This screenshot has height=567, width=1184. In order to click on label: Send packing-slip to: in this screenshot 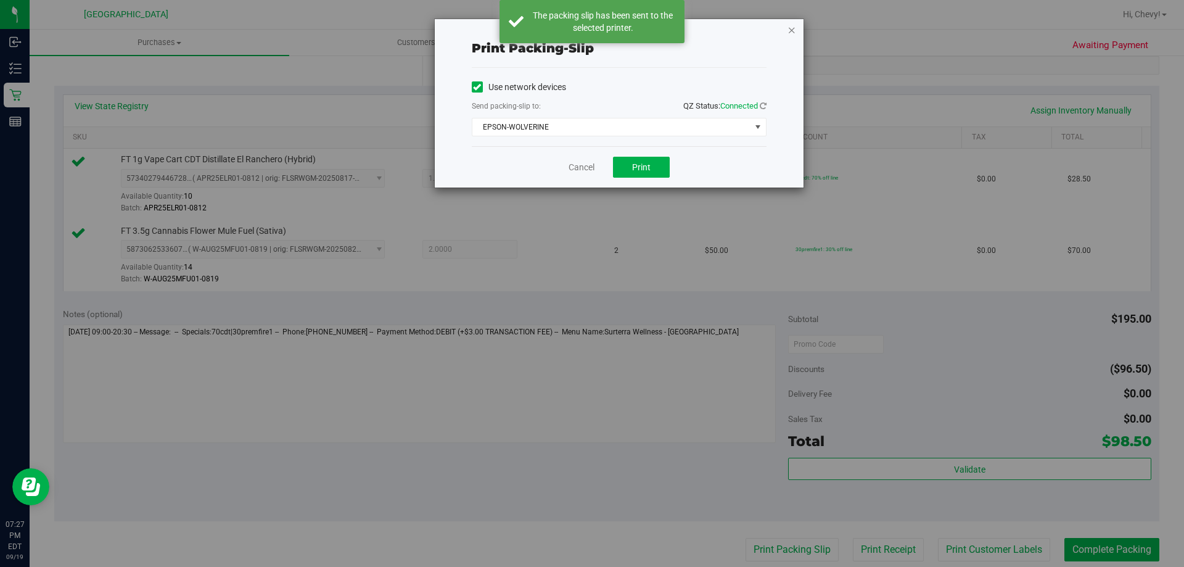, I will do `click(506, 106)`.